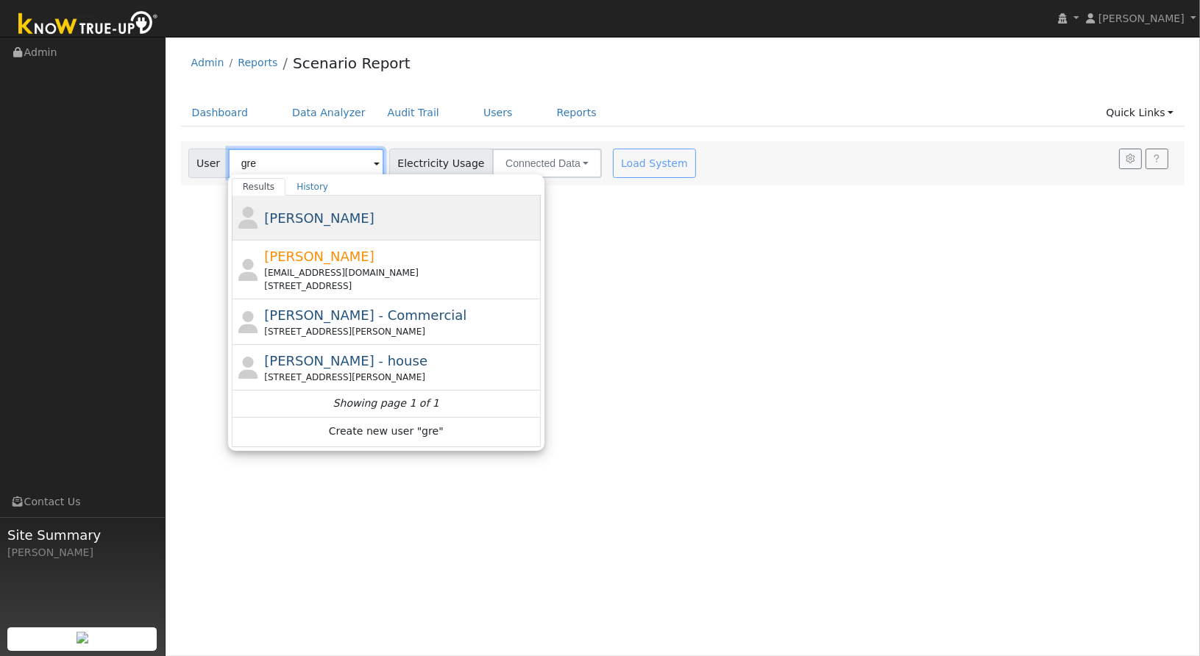 The image size is (1200, 656). Describe the element at coordinates (441, 163) in the screenshot. I see `span: Electricity Usage` at that location.